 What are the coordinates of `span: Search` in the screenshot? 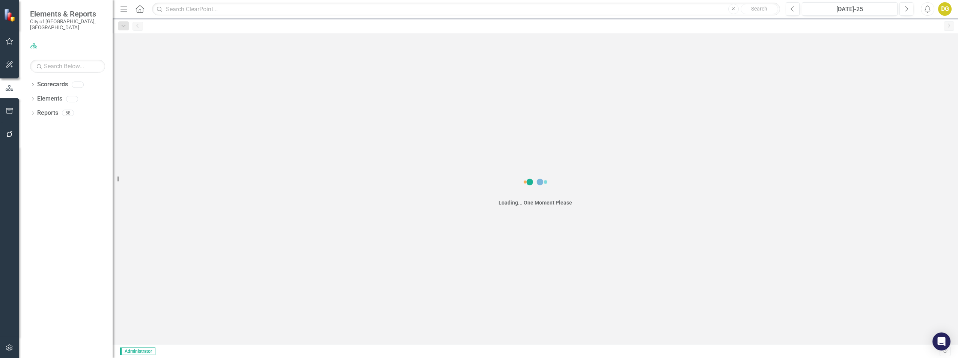 It's located at (759, 9).